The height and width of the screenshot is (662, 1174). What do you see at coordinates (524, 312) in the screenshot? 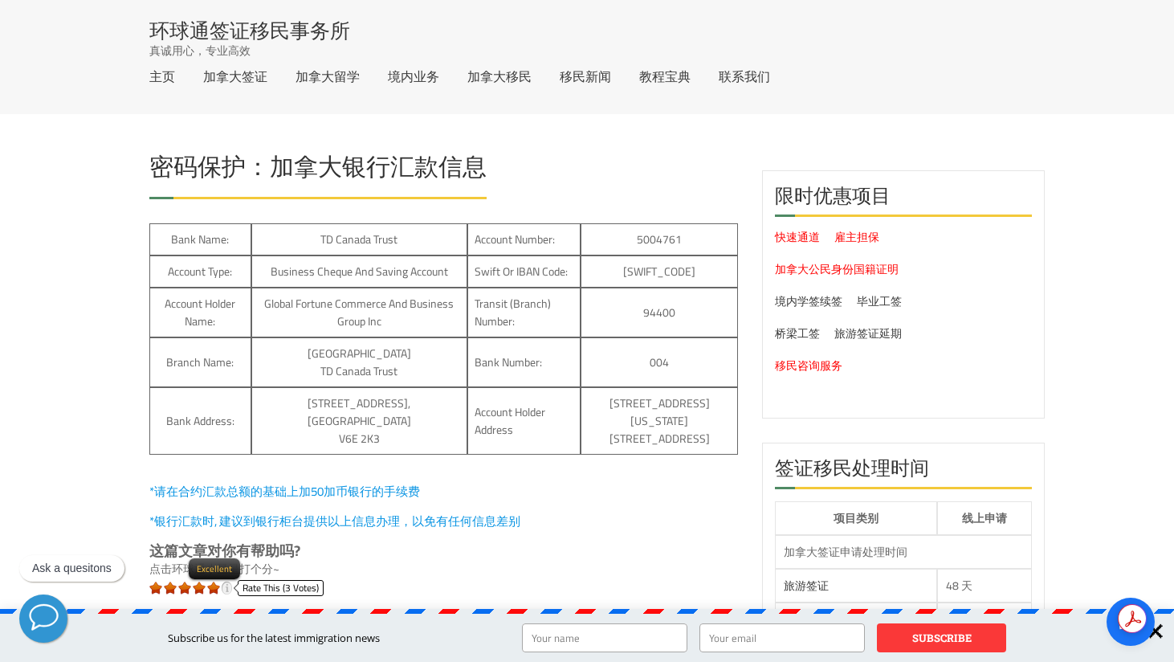
I see `td: Transit (Branch) number:` at bounding box center [524, 312].